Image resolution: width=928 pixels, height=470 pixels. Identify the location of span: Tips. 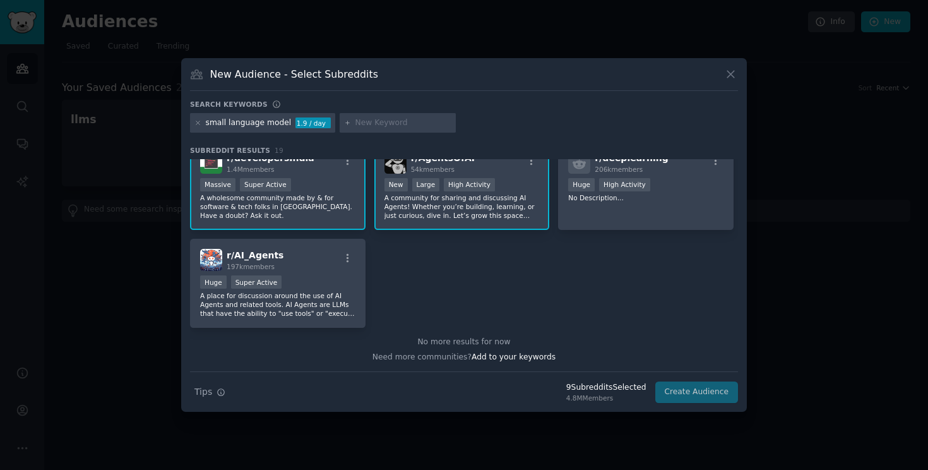
(203, 391).